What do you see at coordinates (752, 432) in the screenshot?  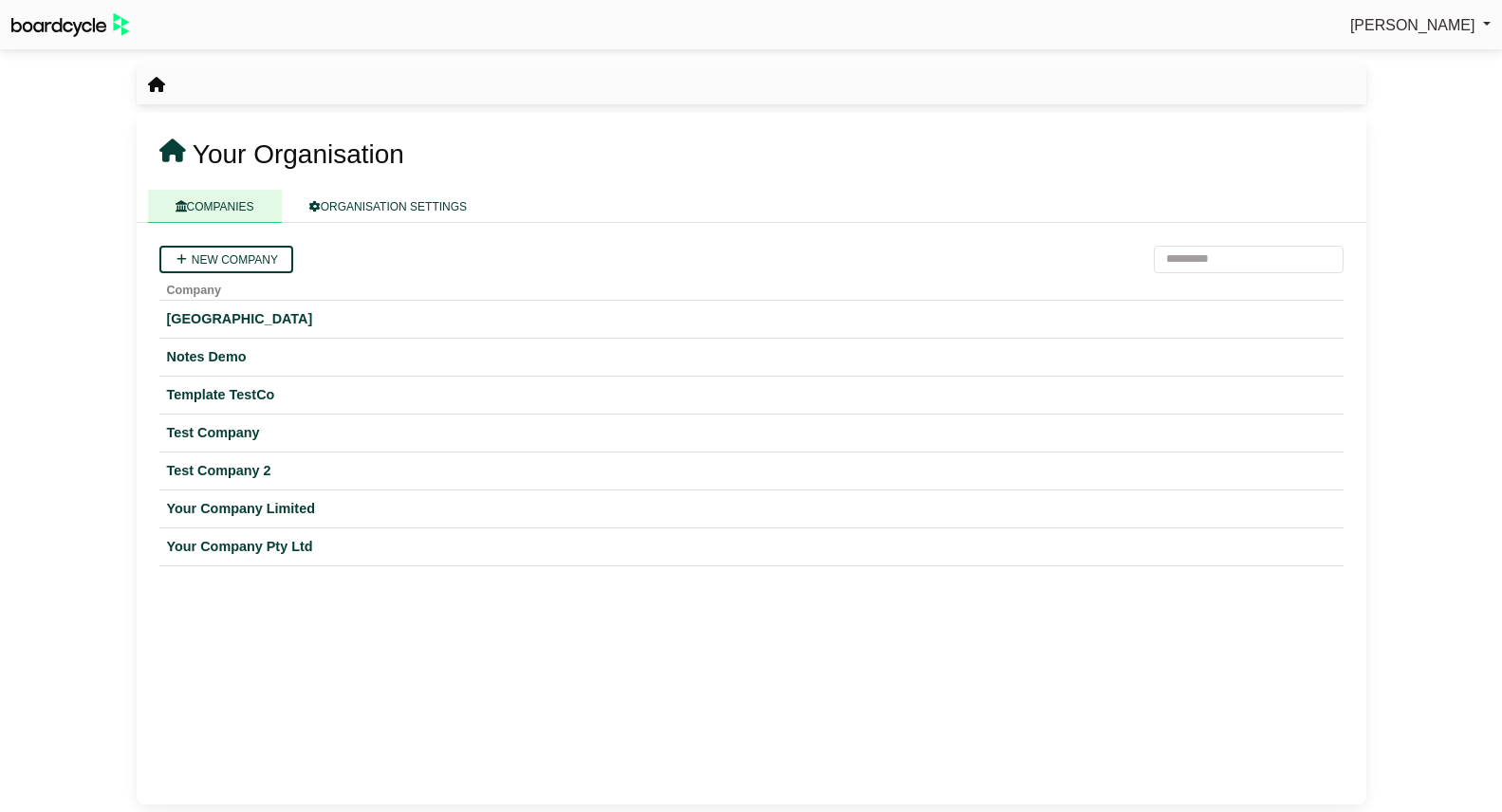 I see `a: Test Company` at bounding box center [752, 432].